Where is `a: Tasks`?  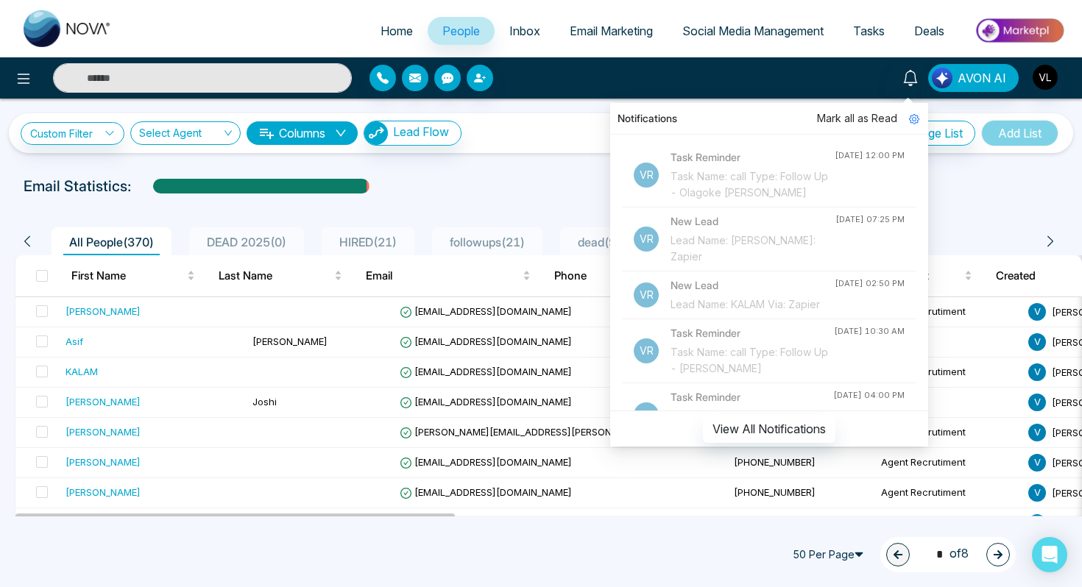
a: Tasks is located at coordinates (868, 31).